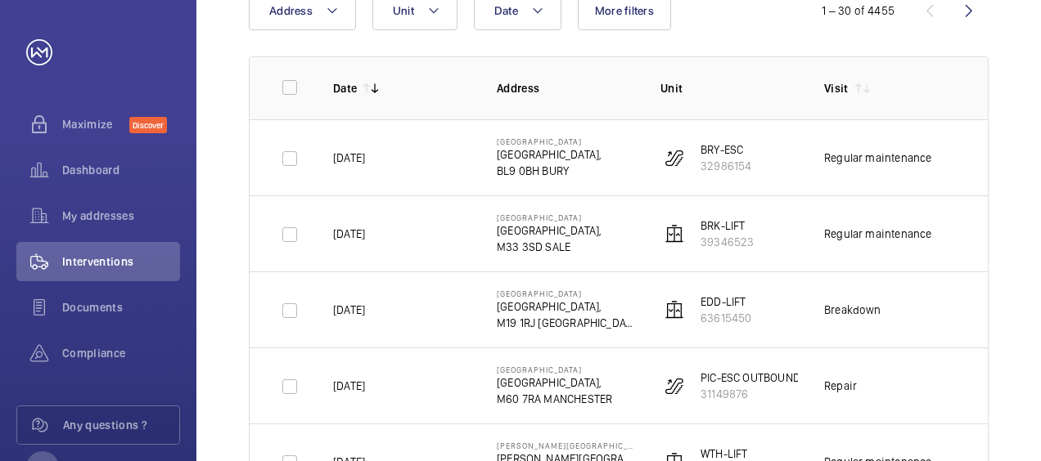 The height and width of the screenshot is (461, 1041). Describe the element at coordinates (403, 11) in the screenshot. I see `span: Unit` at that location.